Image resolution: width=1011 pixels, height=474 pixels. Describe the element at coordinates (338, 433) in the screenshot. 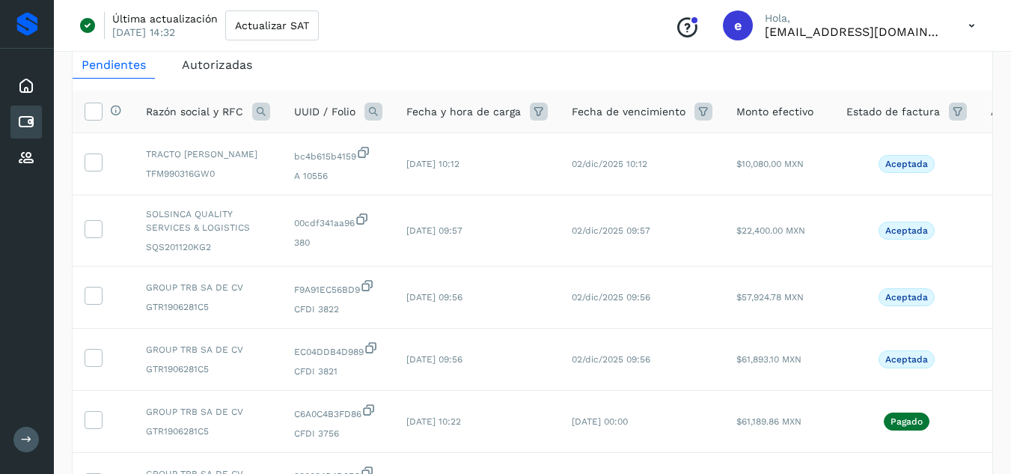

I see `span: CFDI 3756` at that location.